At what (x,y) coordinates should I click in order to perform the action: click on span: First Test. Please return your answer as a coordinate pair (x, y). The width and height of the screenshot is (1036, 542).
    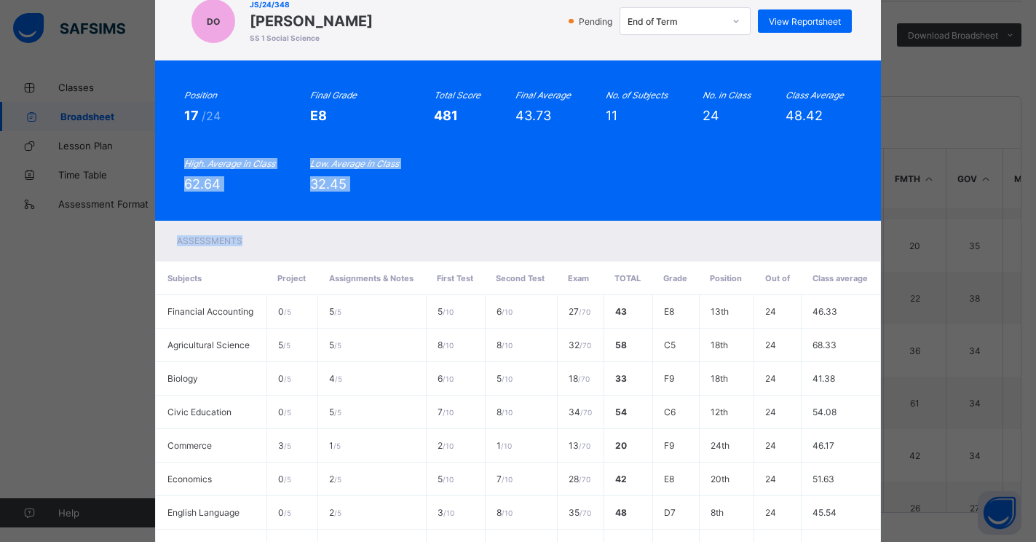
    Looking at the image, I should click on (455, 278).